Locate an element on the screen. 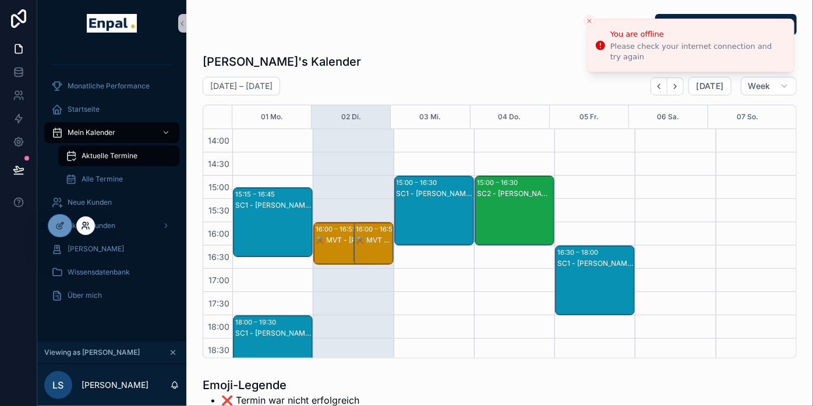  span: Week is located at coordinates (759, 86).